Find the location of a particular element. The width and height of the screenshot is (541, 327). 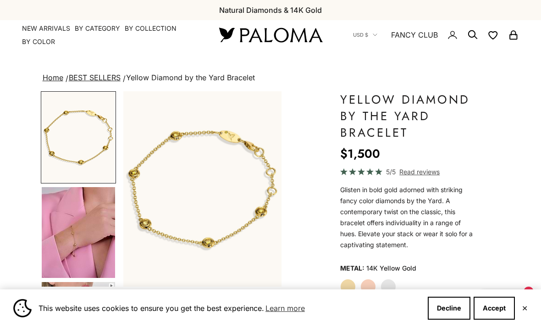

div: Item 1 of 13 is located at coordinates (202, 189).